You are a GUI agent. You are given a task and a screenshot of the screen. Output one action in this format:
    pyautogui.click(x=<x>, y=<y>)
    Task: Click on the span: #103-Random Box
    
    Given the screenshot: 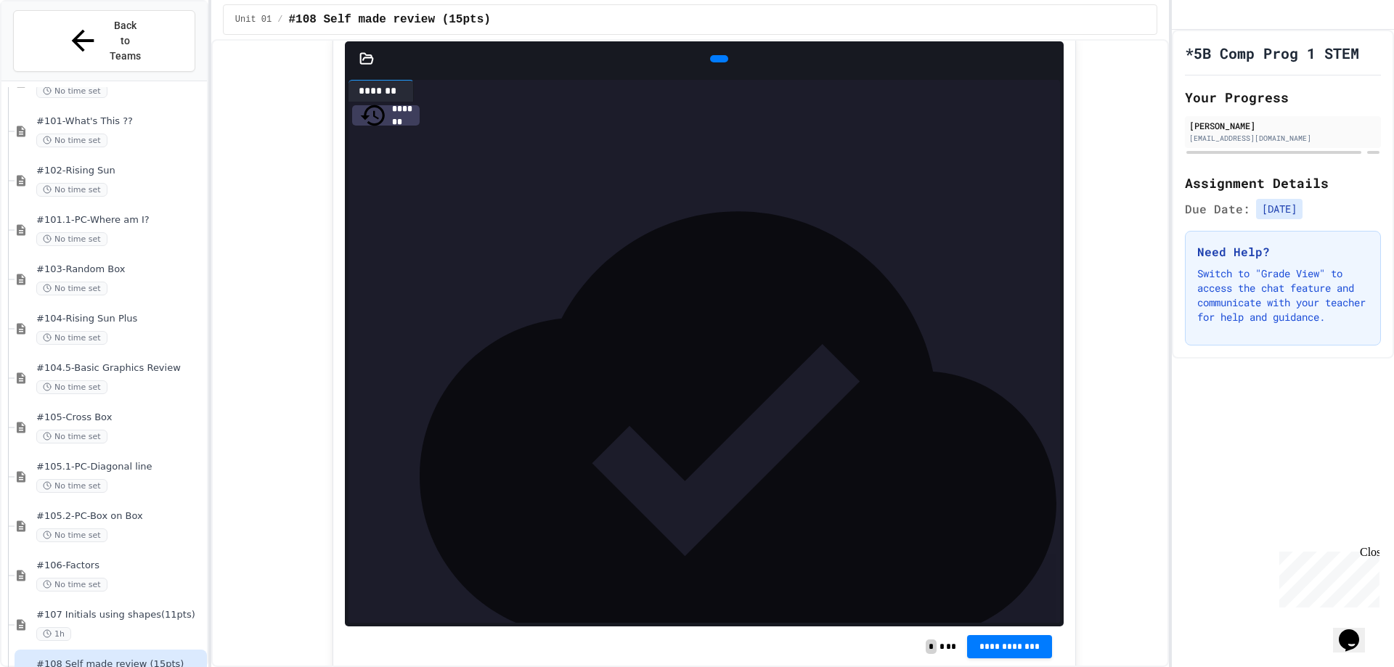 What is the action you would take?
    pyautogui.click(x=120, y=269)
    